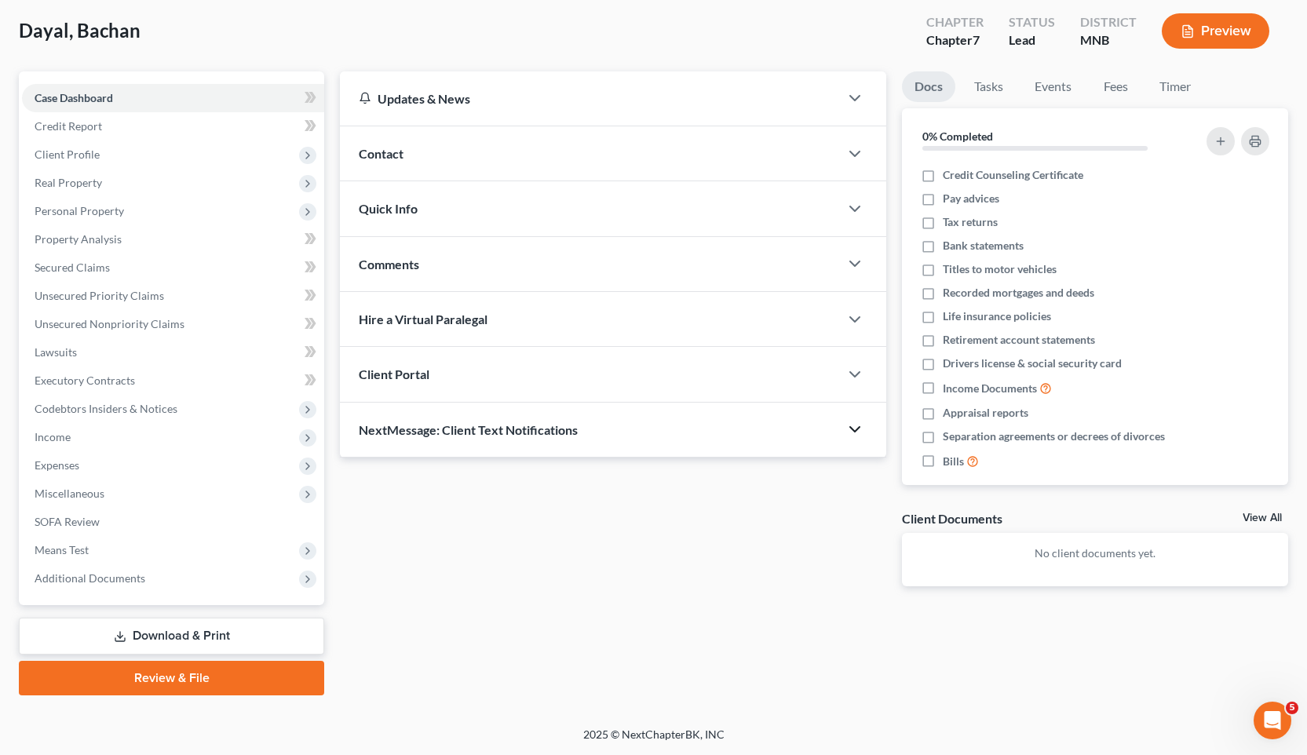  What do you see at coordinates (1032, 363) in the screenshot?
I see `span: Drivers license & social security card` at bounding box center [1032, 363].